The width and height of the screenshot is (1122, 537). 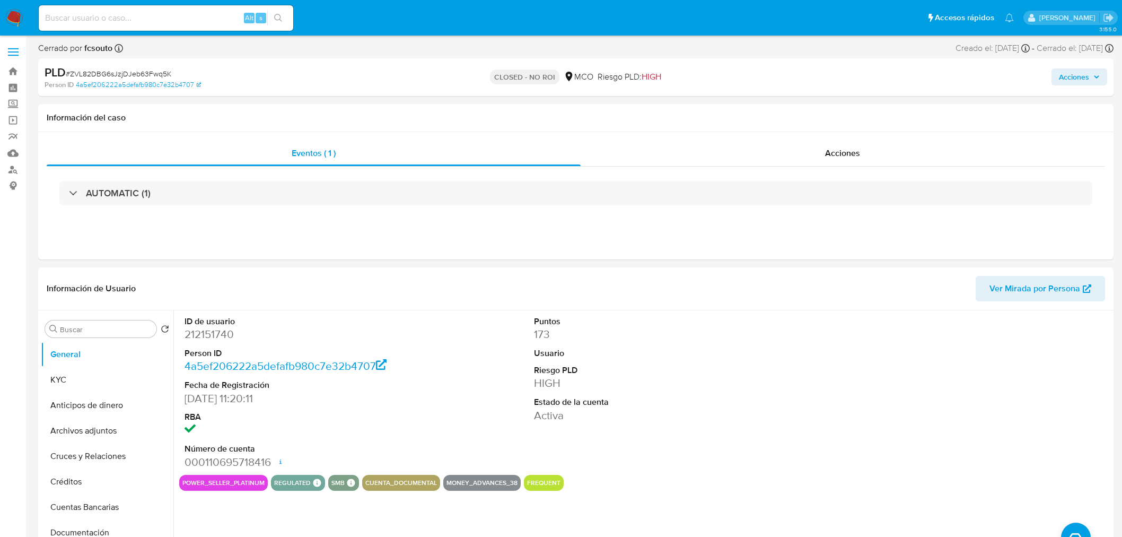 What do you see at coordinates (166, 18) in the screenshot?
I see `input: Buscar usuario o caso...` at bounding box center [166, 18].